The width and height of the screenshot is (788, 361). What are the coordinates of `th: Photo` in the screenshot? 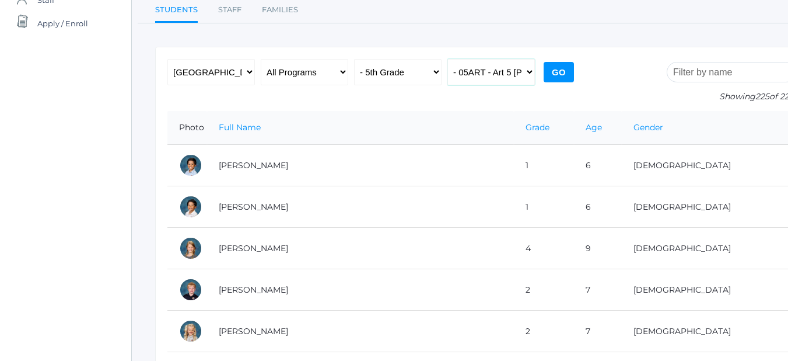 It's located at (187, 128).